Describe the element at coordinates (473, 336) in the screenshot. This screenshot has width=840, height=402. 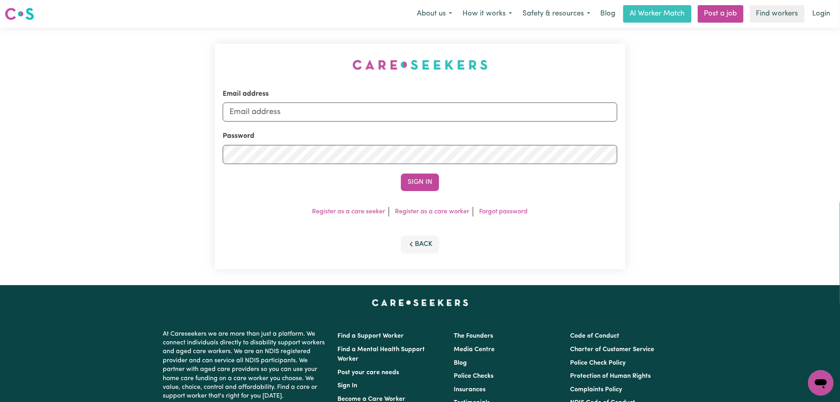
I see `a: The Founders` at that location.